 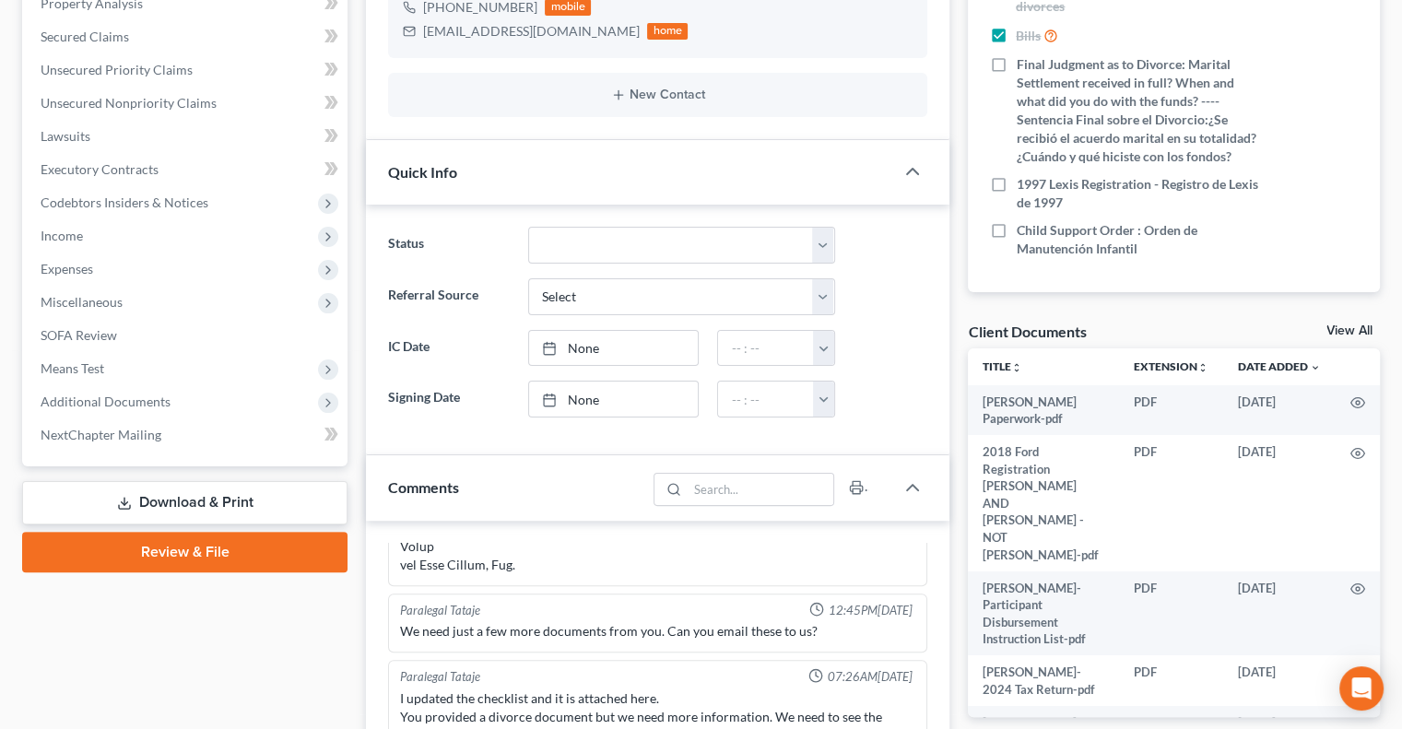 What do you see at coordinates (184, 502) in the screenshot?
I see `a: Download & Print` at bounding box center [184, 502].